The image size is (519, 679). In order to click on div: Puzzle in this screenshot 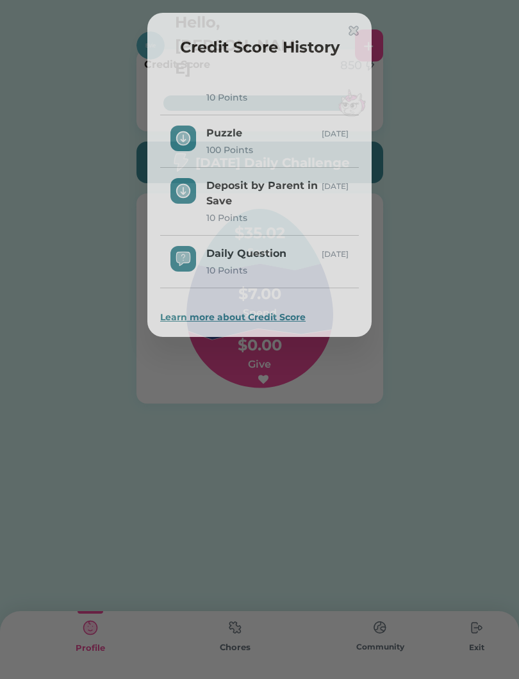, I will do `click(264, 133)`.